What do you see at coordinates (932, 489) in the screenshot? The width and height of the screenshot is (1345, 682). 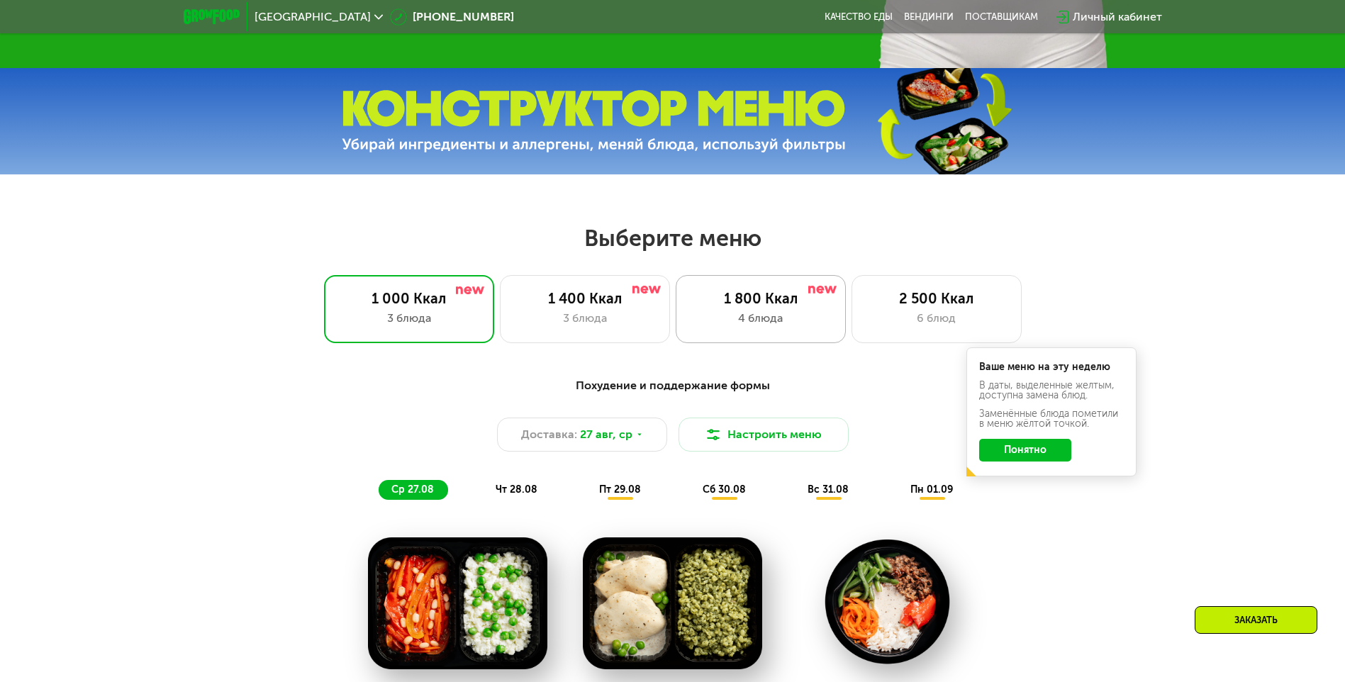 I see `span: пн 01.09` at bounding box center [932, 489].